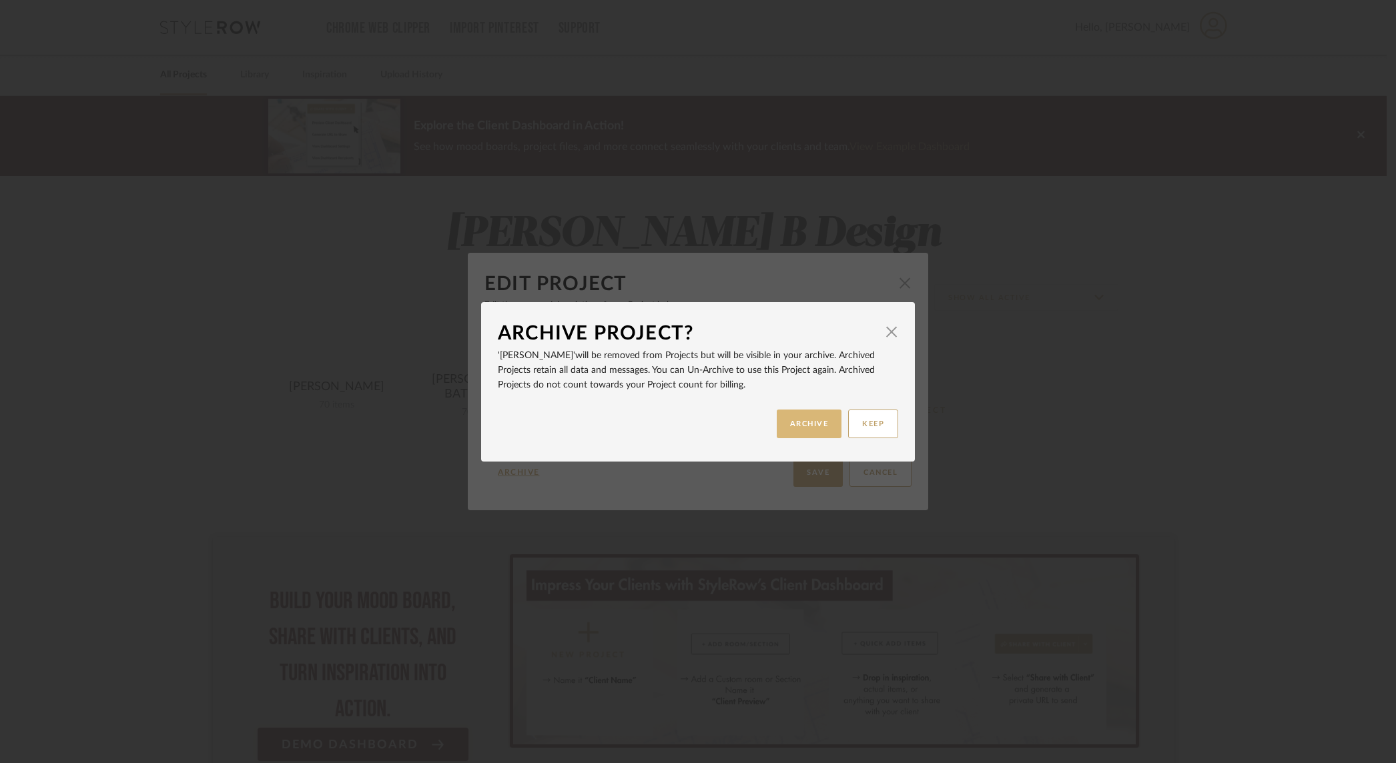 Image resolution: width=1396 pixels, height=763 pixels. What do you see at coordinates (698, 334) in the screenshot?
I see `dialog-header: Archive Project?` at bounding box center [698, 334].